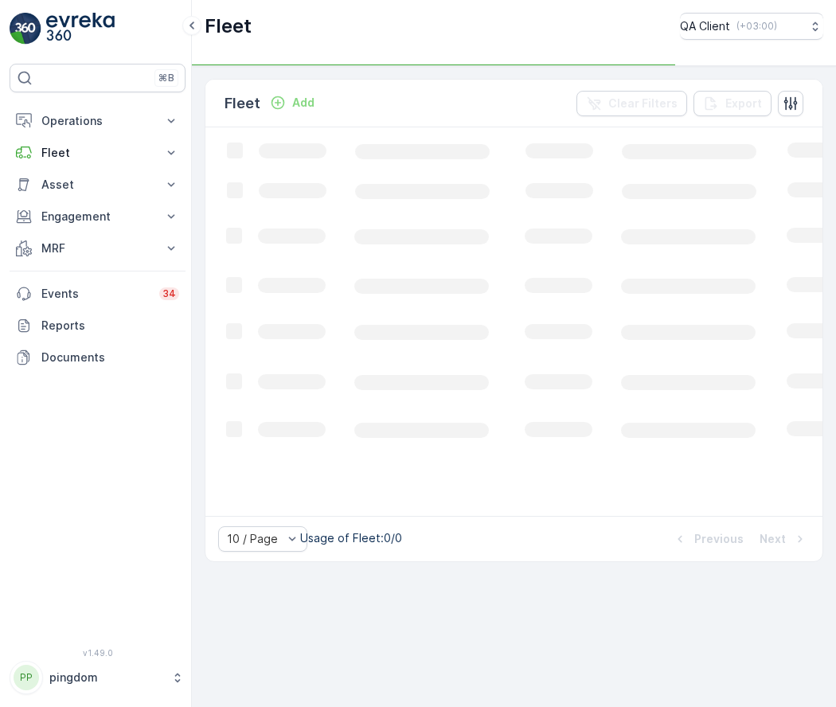 The width and height of the screenshot is (836, 707). What do you see at coordinates (97, 248) in the screenshot?
I see `p: MRF` at bounding box center [97, 248].